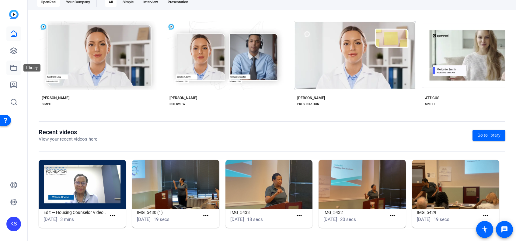  I want to click on a: Go to library, so click(489, 135).